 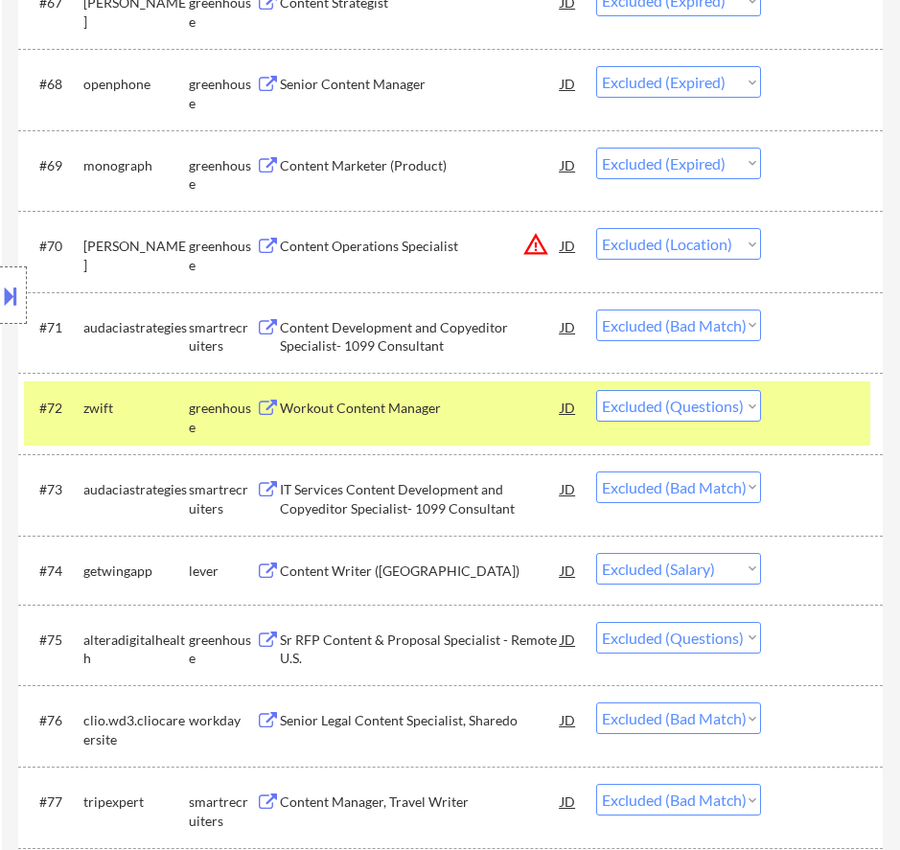 I want to click on div: #77, so click(x=54, y=802).